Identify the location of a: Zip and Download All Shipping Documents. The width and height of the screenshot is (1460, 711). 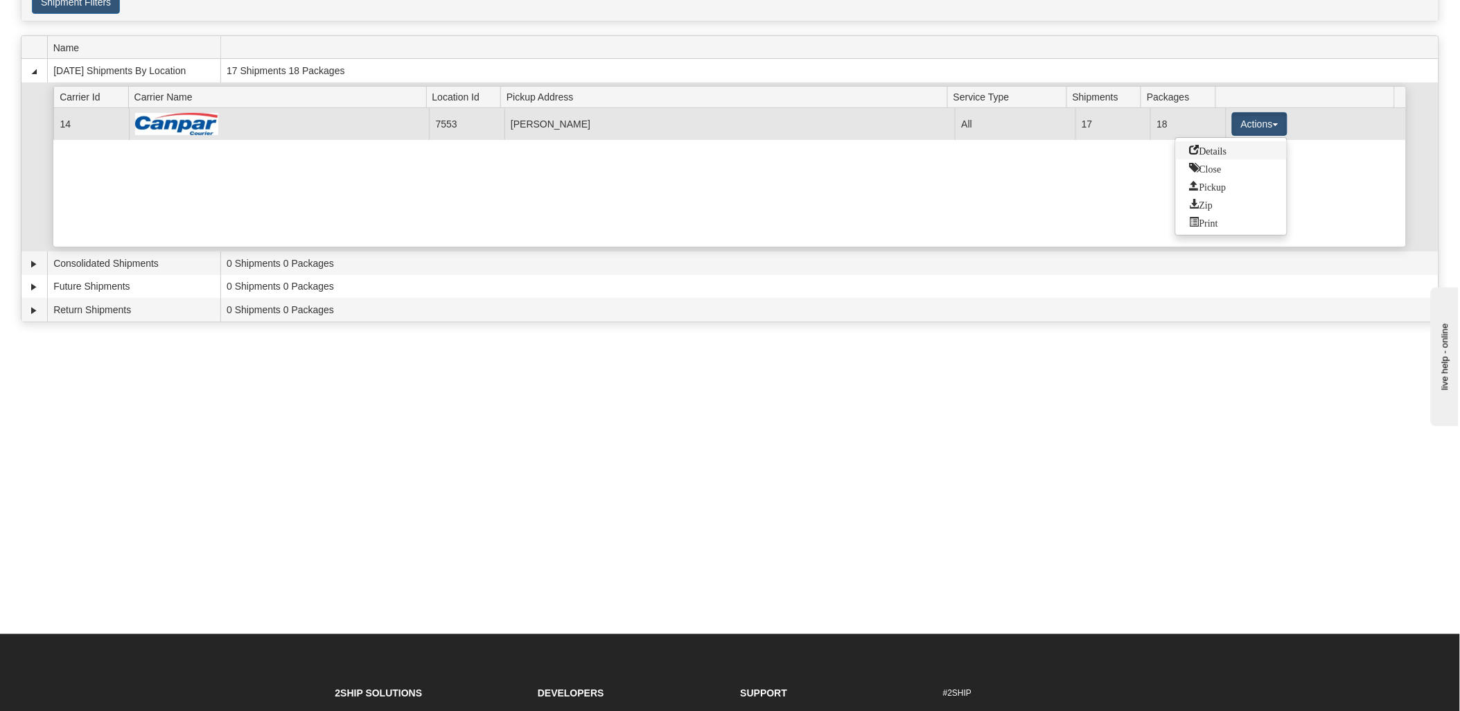
(1231, 204).